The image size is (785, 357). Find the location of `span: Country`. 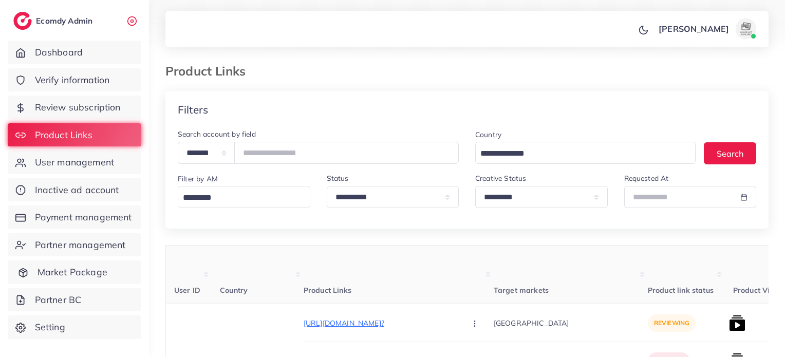

span: Country is located at coordinates (234, 290).